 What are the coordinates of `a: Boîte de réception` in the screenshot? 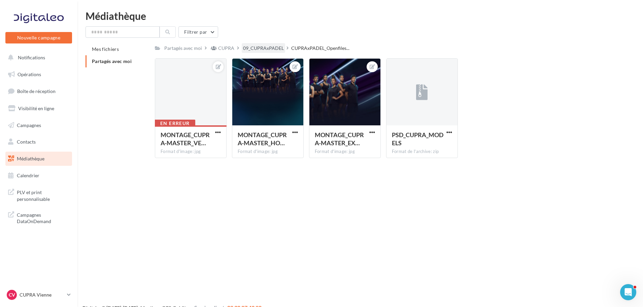 It's located at (39, 91).